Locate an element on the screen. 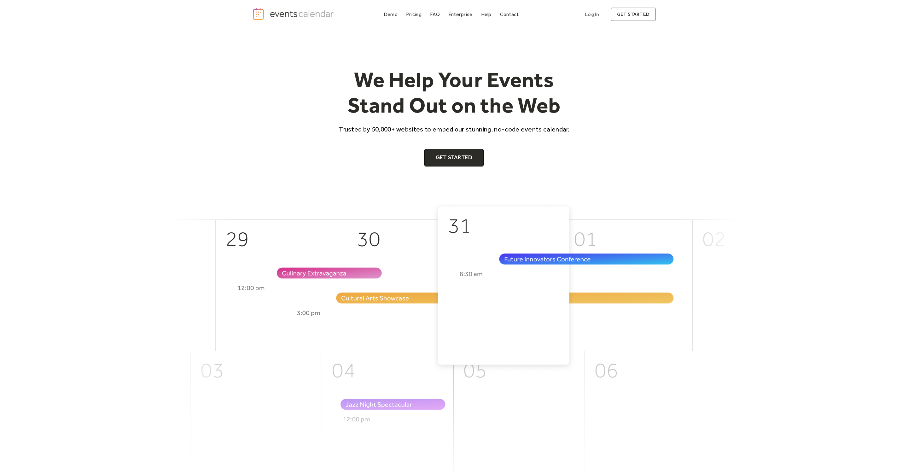 The image size is (908, 473). div: FAQ is located at coordinates (435, 14).